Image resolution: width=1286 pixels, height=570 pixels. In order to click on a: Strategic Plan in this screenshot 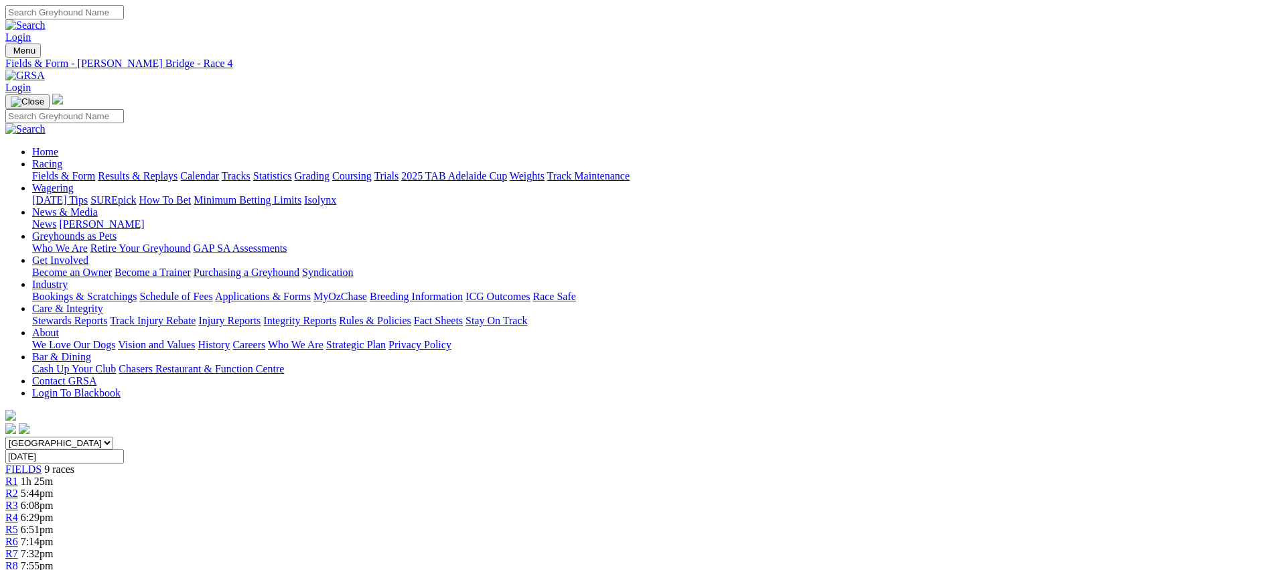, I will do `click(356, 344)`.